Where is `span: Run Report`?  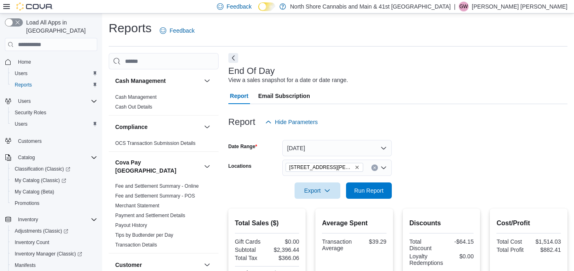
span: Run Report is located at coordinates (369, 191).